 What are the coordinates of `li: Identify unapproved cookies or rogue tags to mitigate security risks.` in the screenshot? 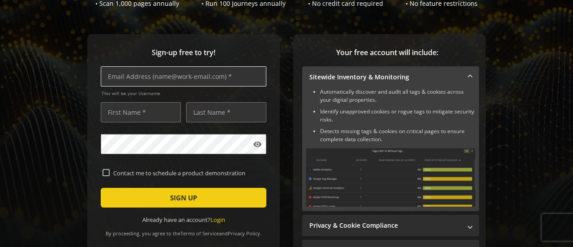 It's located at (397, 115).